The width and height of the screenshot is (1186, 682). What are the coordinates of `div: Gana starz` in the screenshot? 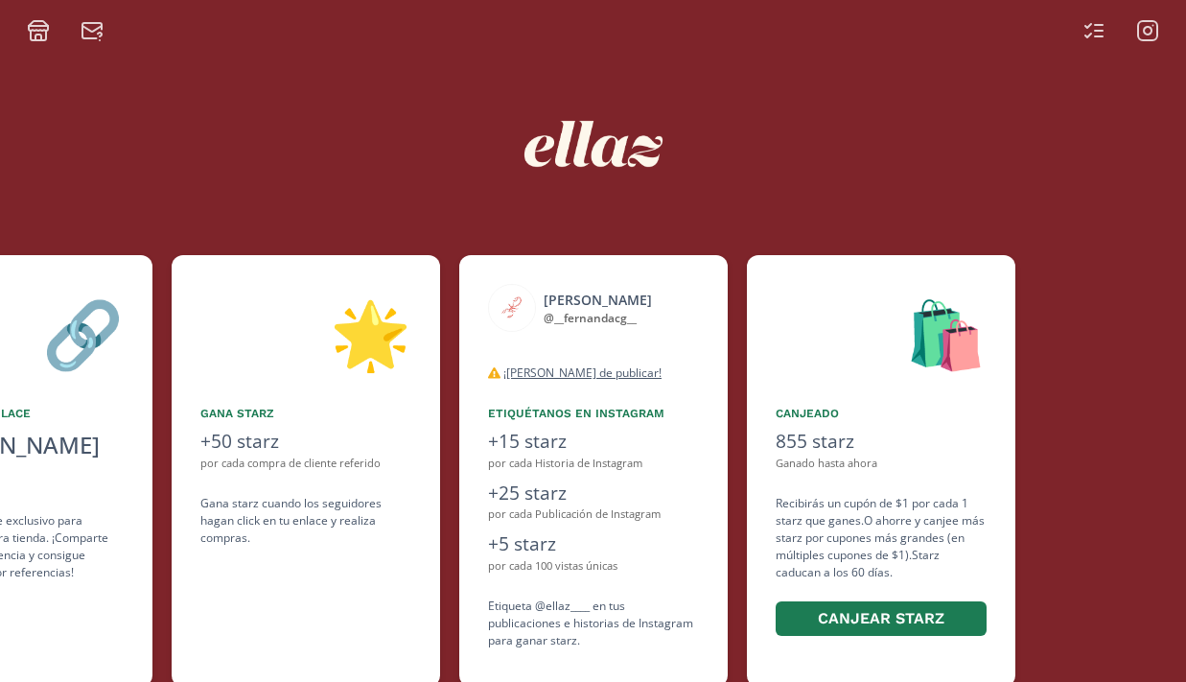 It's located at (306, 413).